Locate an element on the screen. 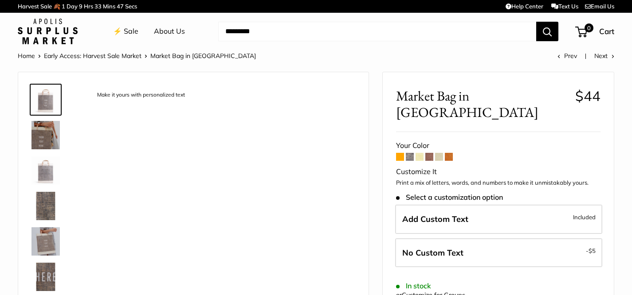  span: 9 is located at coordinates (81, 6).